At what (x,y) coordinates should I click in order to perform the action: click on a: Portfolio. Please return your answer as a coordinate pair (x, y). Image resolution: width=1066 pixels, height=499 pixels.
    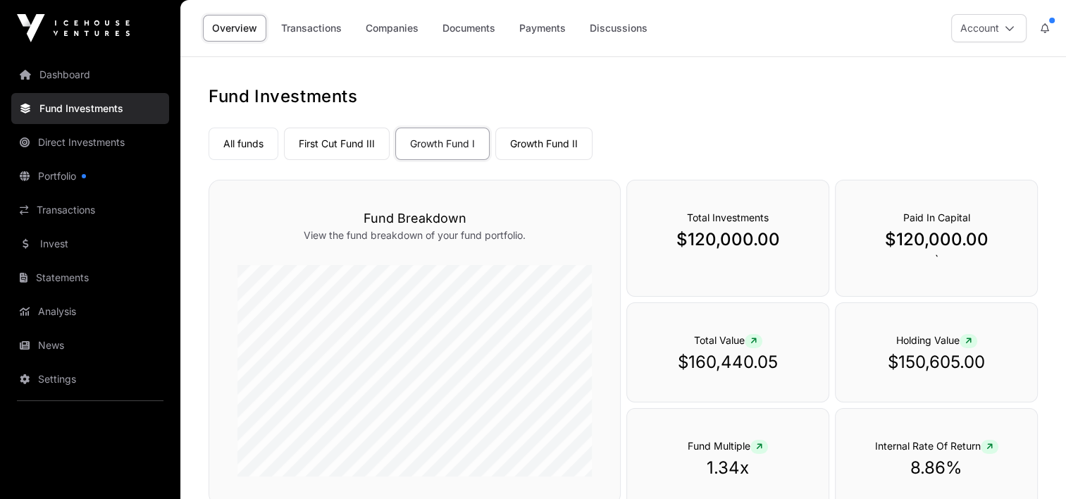
    Looking at the image, I should click on (90, 176).